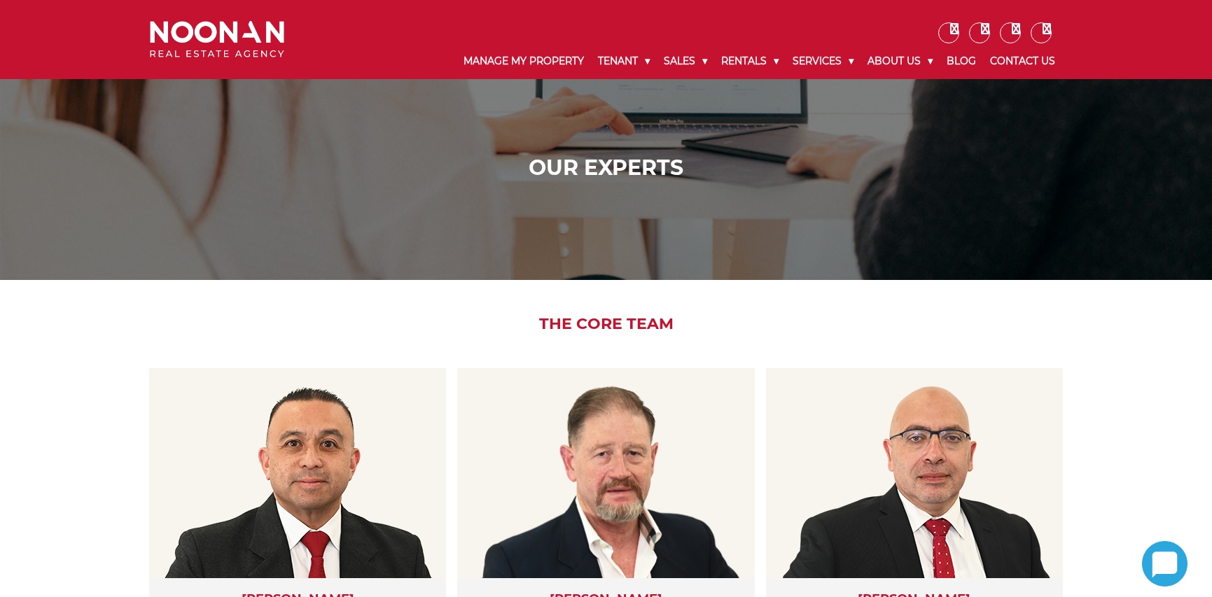  Describe the element at coordinates (686, 61) in the screenshot. I see `a: Sales` at that location.